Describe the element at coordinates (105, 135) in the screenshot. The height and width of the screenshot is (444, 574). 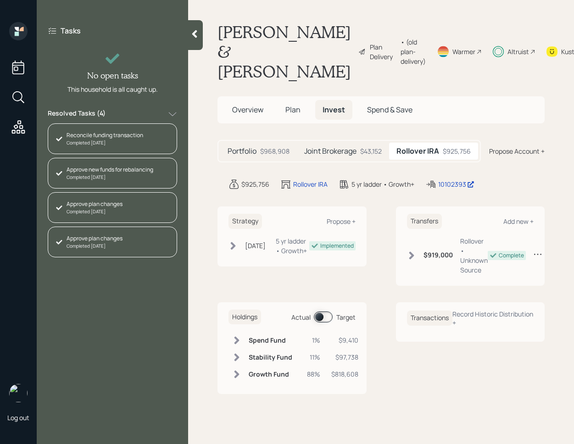
I see `div: Reconcile funding transaction` at that location.